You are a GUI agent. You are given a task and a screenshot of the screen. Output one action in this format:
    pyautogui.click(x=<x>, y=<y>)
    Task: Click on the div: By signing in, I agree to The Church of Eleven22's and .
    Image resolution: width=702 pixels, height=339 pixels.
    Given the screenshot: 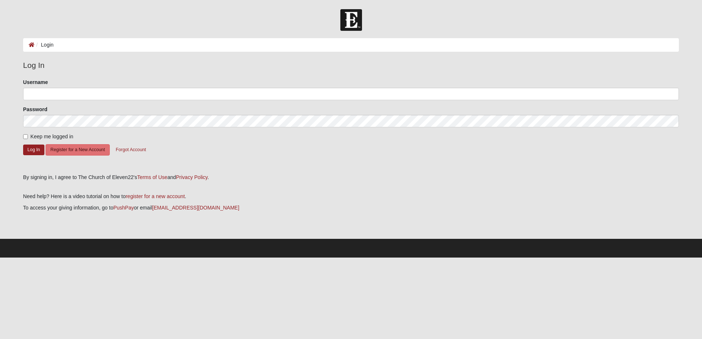 What is the action you would take?
    pyautogui.click(x=351, y=177)
    